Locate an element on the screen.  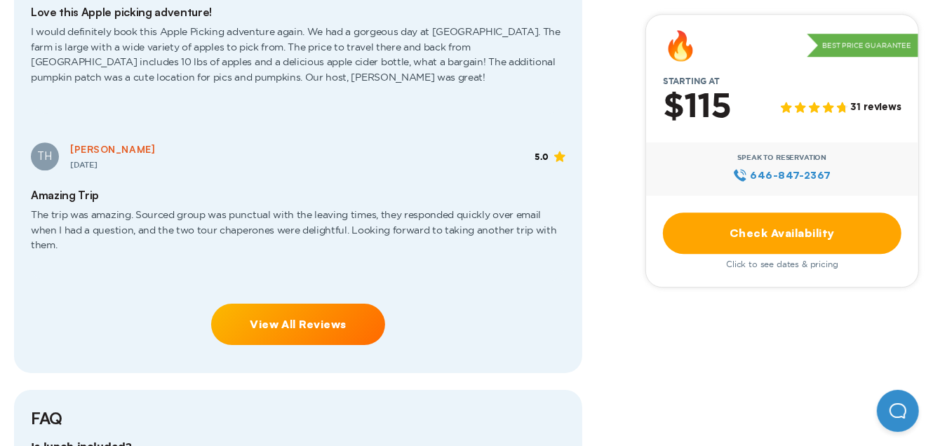
a: 646‍-847‍-2367 is located at coordinates (782, 175).